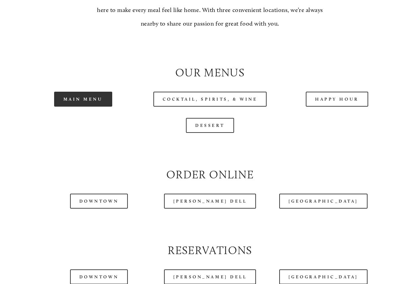  Describe the element at coordinates (210, 125) in the screenshot. I see `a: Dessert` at that location.